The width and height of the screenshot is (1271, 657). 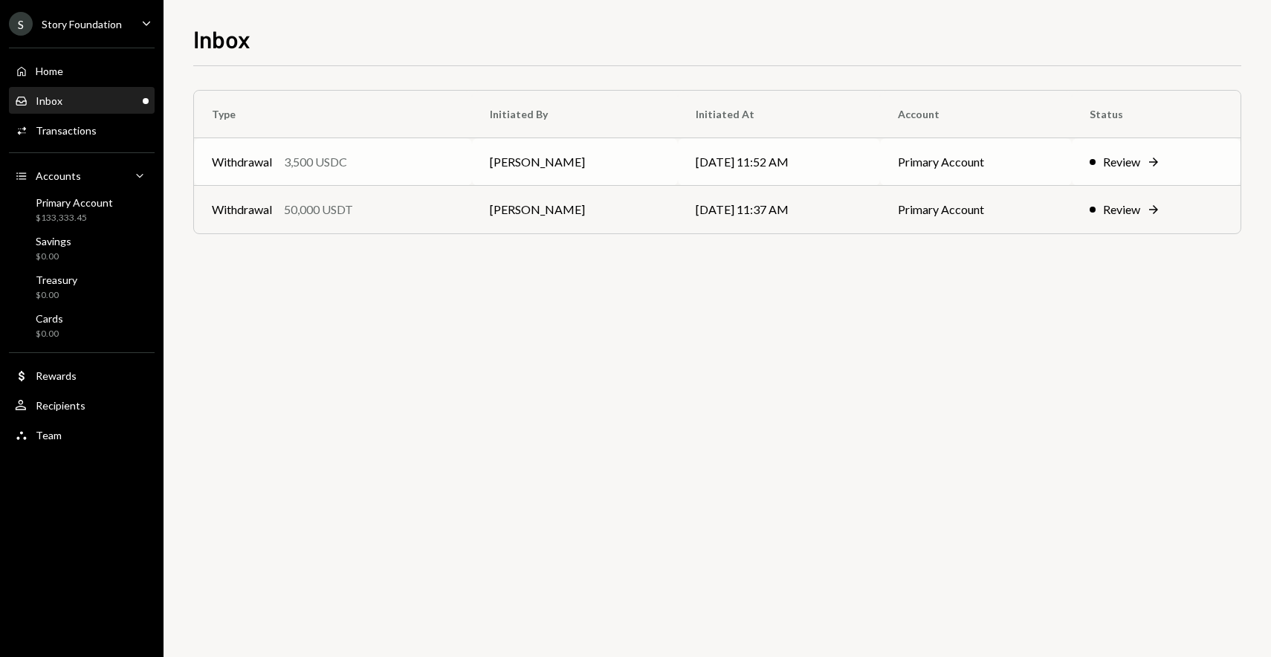 What do you see at coordinates (779, 114) in the screenshot?
I see `th: Initiated At` at bounding box center [779, 114].